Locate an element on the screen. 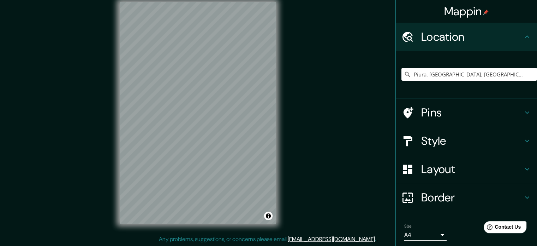 The width and height of the screenshot is (537, 246). div: Location is located at coordinates (467, 37).